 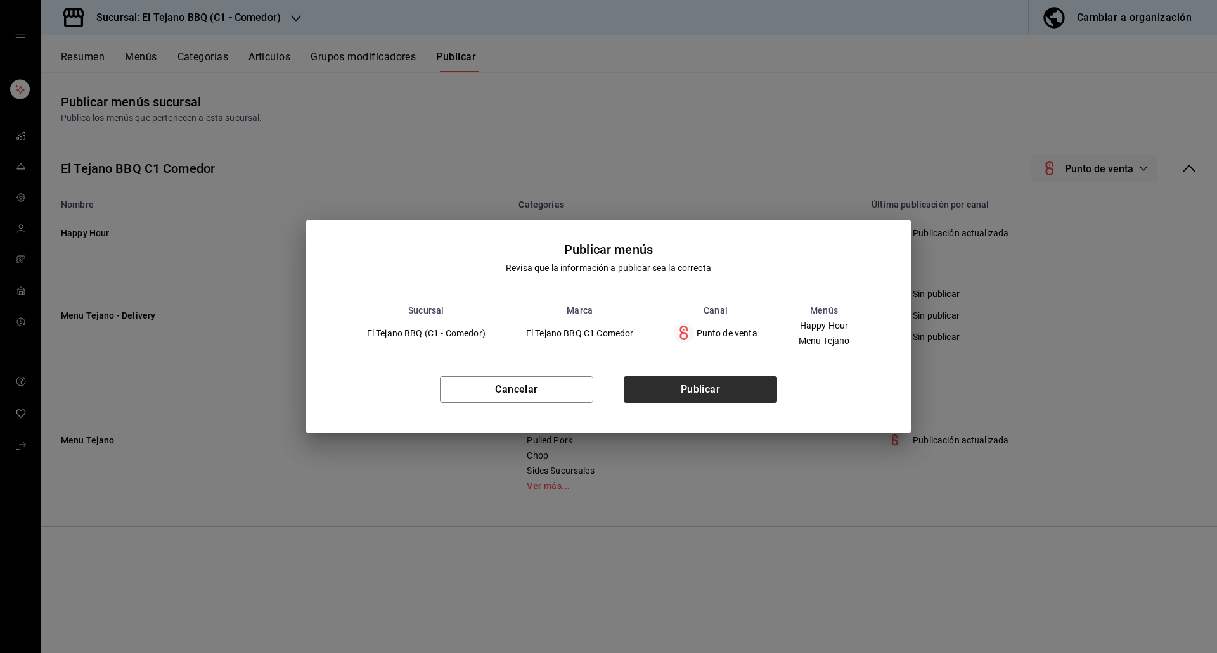 I want to click on th: Canal, so click(x=715, y=311).